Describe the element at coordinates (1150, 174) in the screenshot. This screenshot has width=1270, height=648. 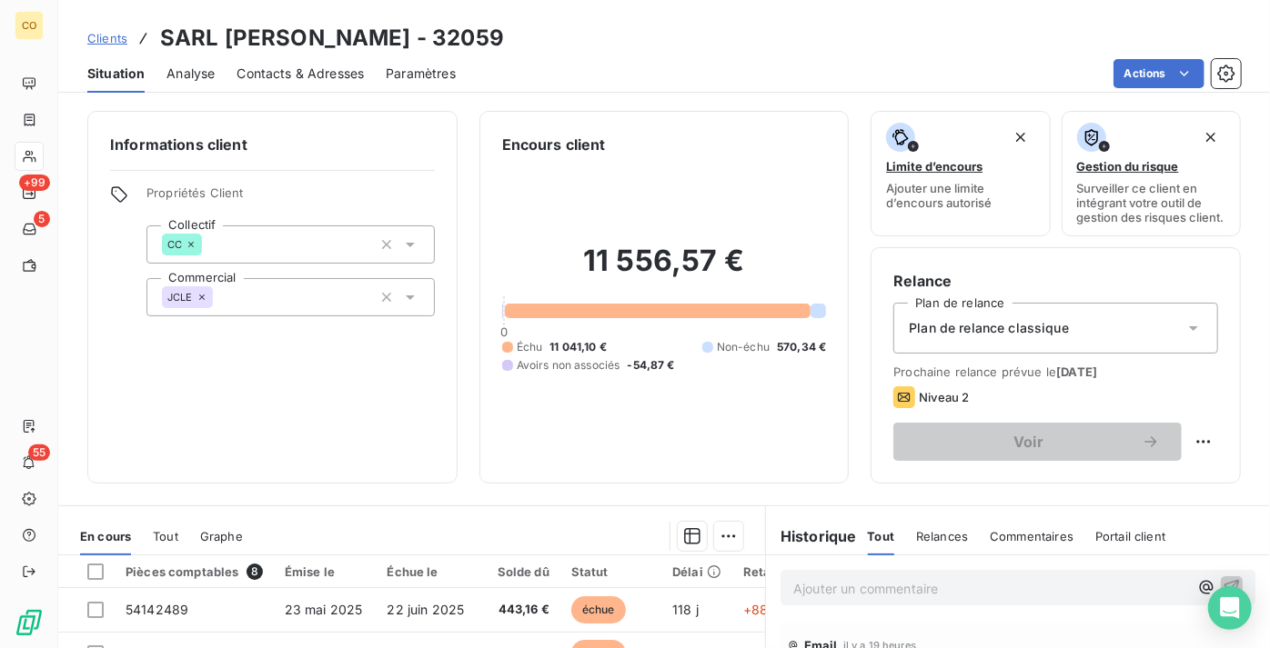
I see `button: Gestion du risqueSurveiller ce client en intégrant votre outil de gestion des risques client.` at that location.